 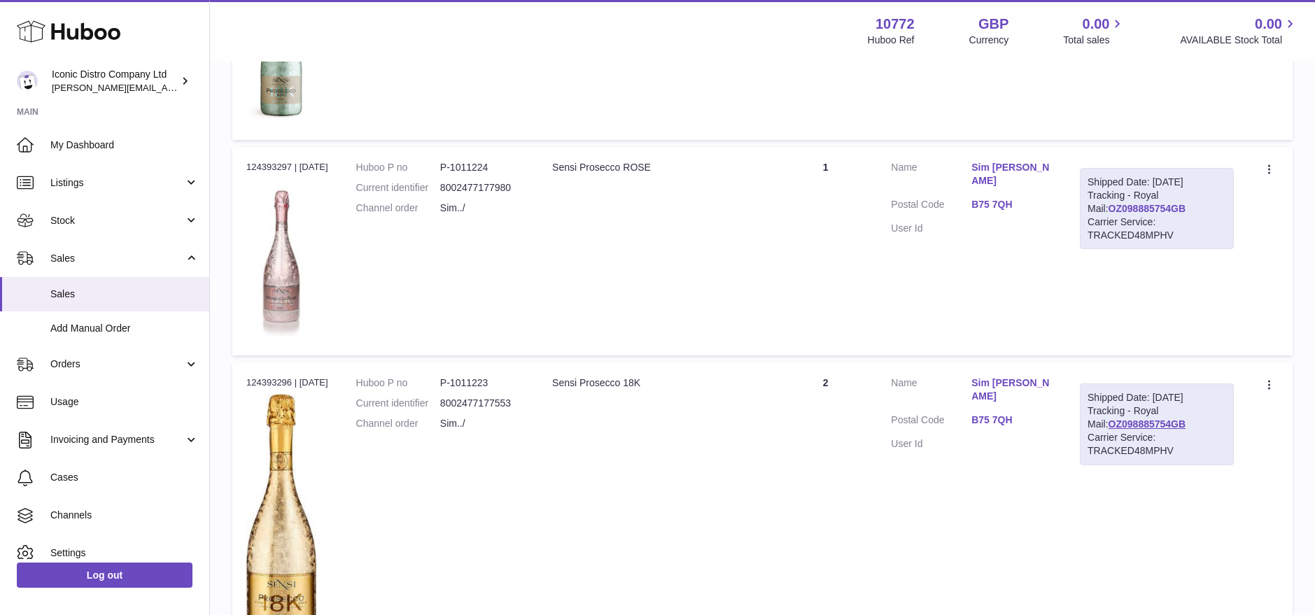 What do you see at coordinates (993, 24) in the screenshot?
I see `strong: GBP` at bounding box center [993, 24].